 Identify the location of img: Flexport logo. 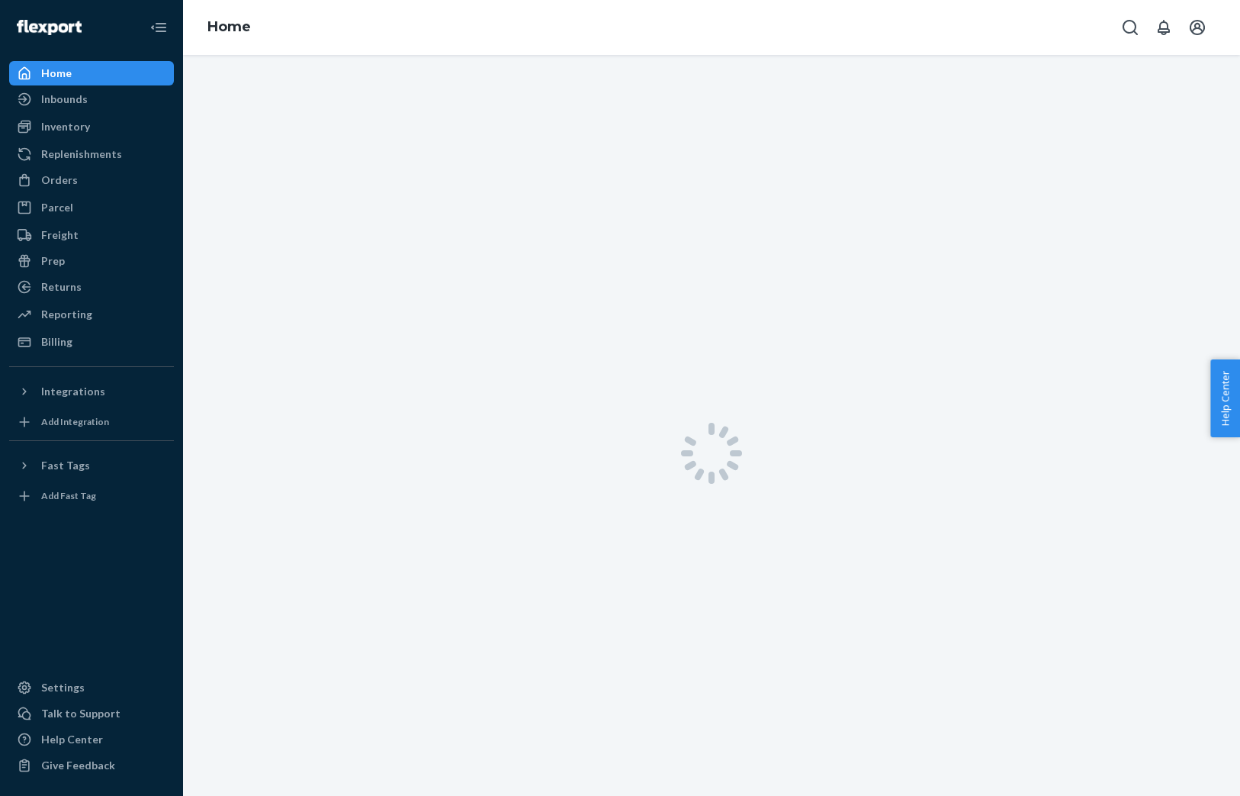
(49, 27).